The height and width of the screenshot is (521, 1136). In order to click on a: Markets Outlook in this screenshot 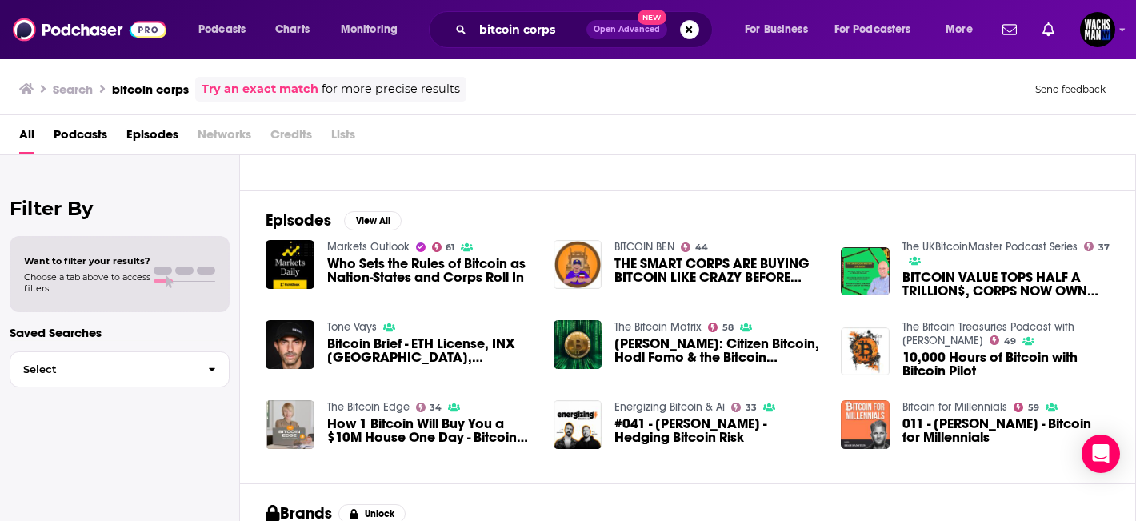, I will do `click(368, 246)`.